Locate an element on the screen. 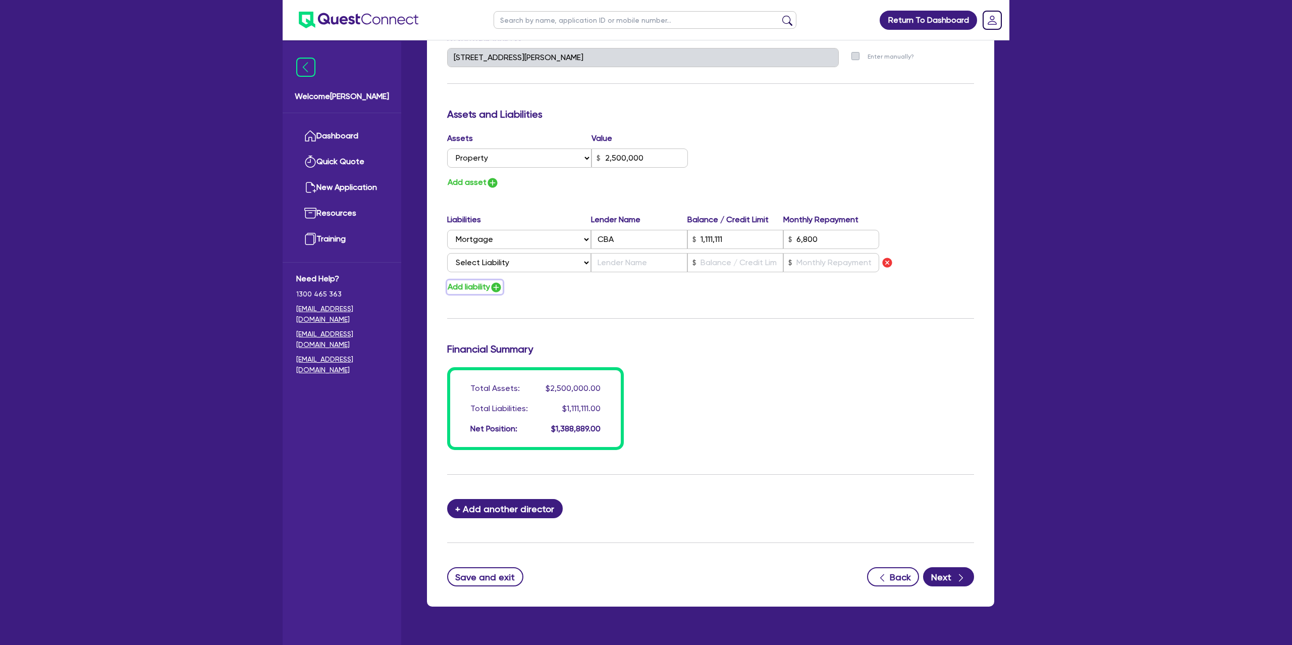 The height and width of the screenshot is (645, 1292). img: quest-connect-logo-blue is located at coordinates (358, 20).